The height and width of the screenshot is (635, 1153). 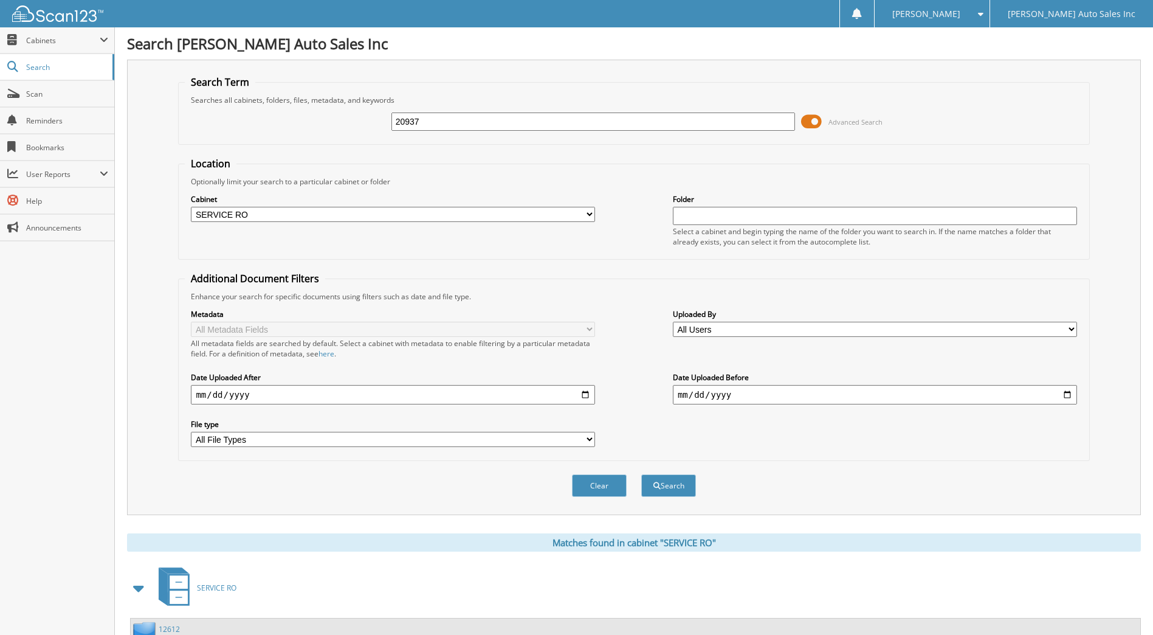 I want to click on label: Metadata, so click(x=393, y=314).